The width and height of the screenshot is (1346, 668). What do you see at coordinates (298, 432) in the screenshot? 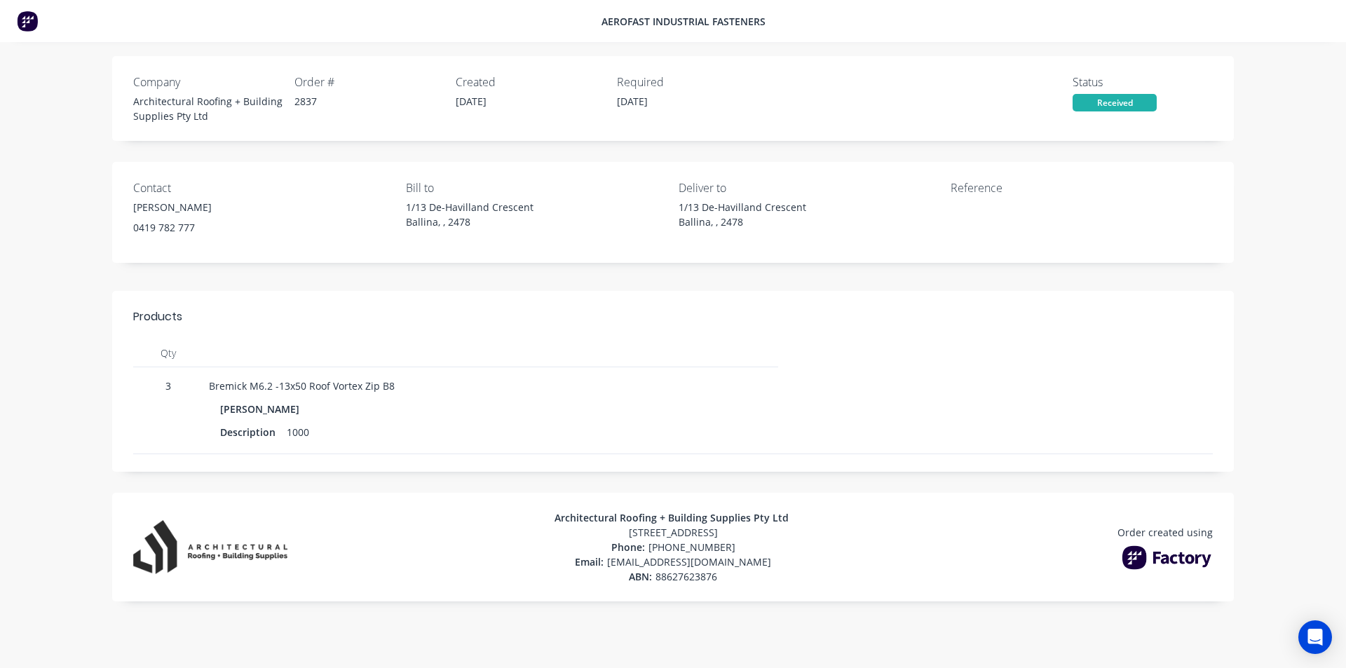
I see `div: 1000` at bounding box center [298, 432].